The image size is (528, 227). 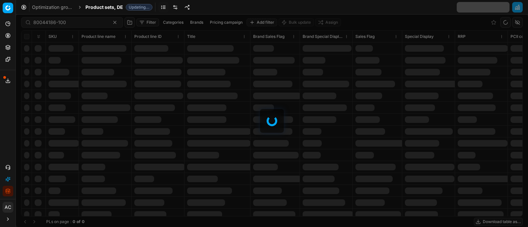 What do you see at coordinates (92, 7) in the screenshot?
I see `nav: breadcrumb` at bounding box center [92, 7].